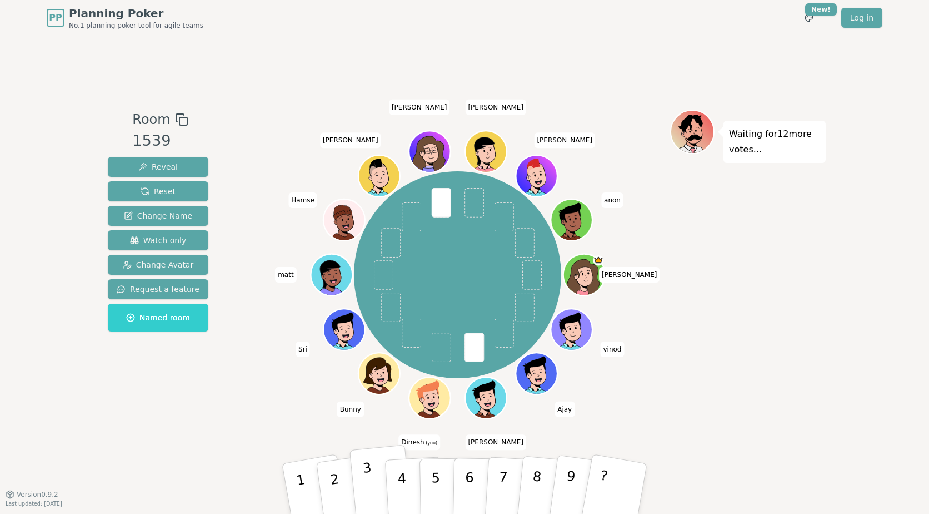 The width and height of the screenshot is (929, 514). I want to click on button: Click to change your avatar, so click(430, 397).